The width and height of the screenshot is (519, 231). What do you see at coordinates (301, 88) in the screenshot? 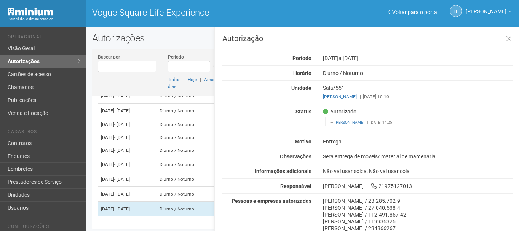
I see `strong: Unidade` at bounding box center [301, 88].